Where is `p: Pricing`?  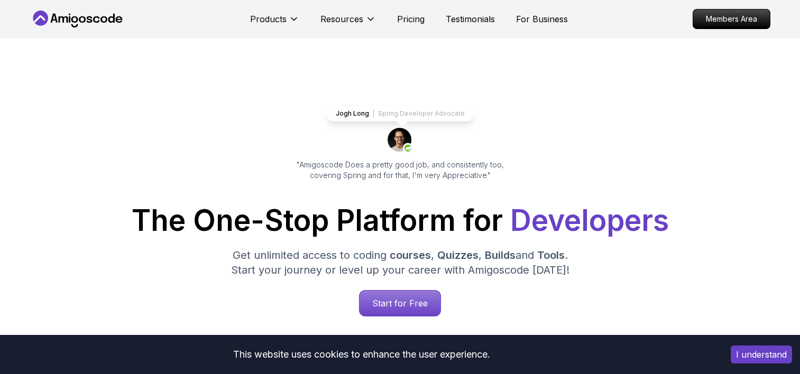 p: Pricing is located at coordinates (411, 19).